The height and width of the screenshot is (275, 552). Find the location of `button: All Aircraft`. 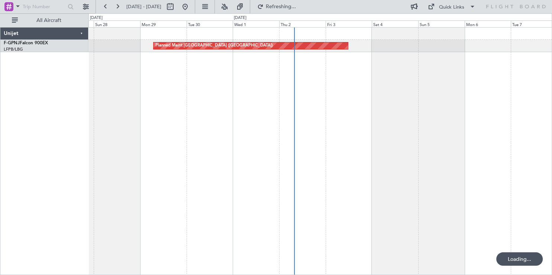

button: All Aircraft is located at coordinates (44, 20).